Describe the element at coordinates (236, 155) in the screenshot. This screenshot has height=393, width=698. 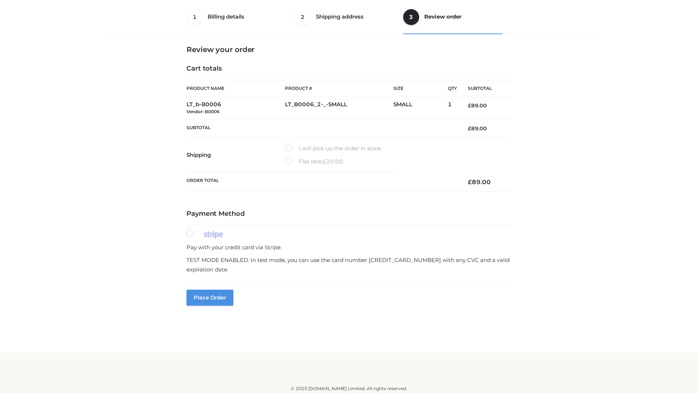
I see `th: Shipping` at that location.